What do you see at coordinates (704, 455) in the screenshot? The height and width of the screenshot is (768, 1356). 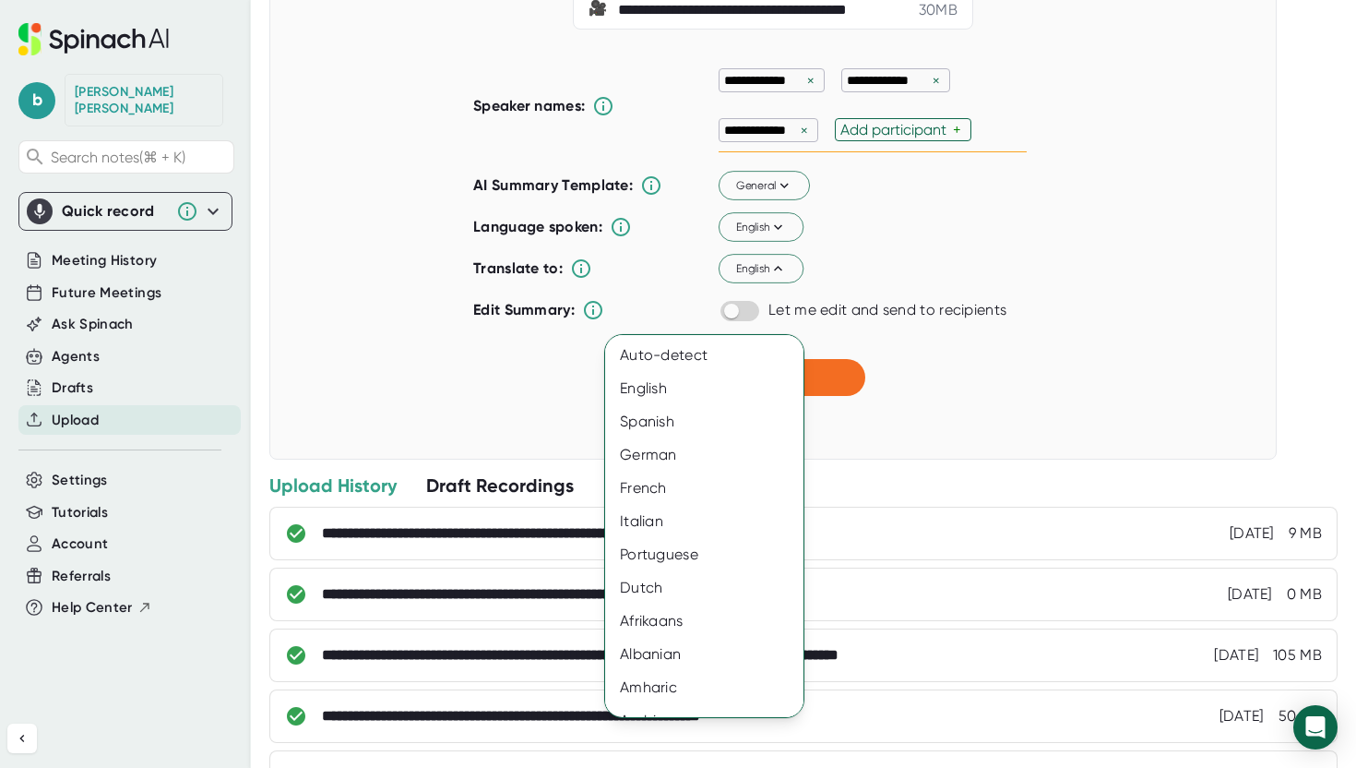 I see `div: German` at bounding box center [704, 455].